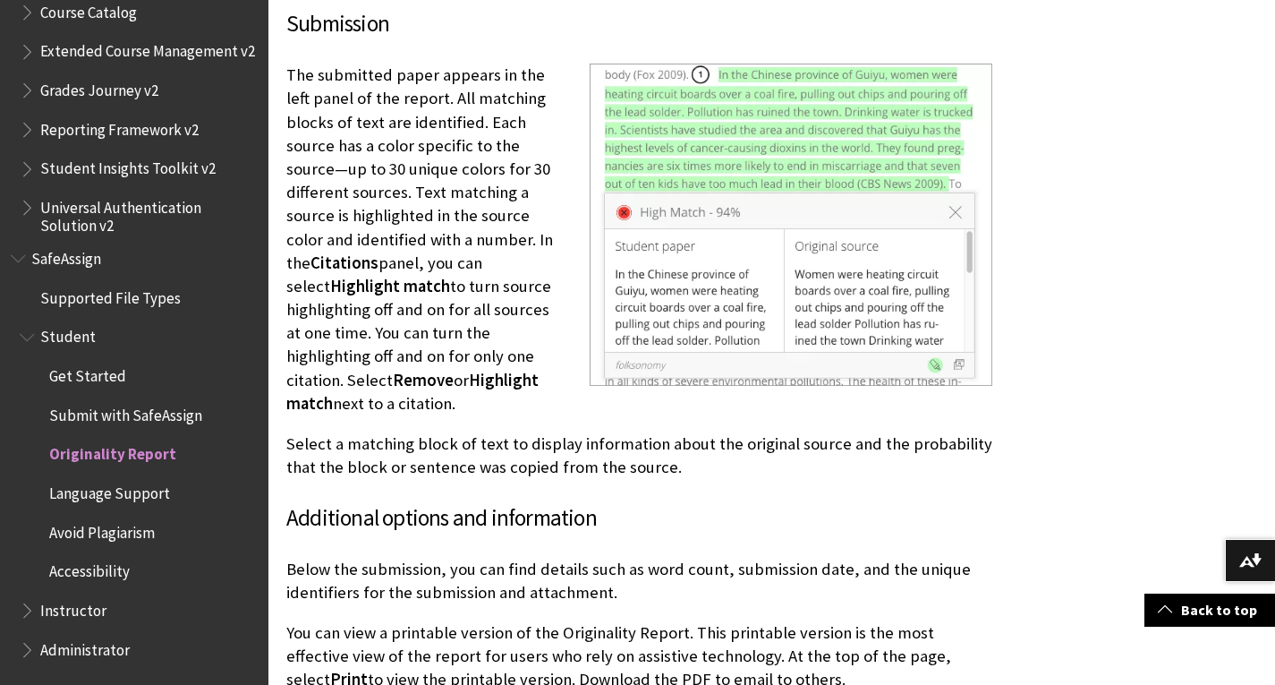 This screenshot has height=685, width=1275. I want to click on span: Reporting Framework v2, so click(119, 126).